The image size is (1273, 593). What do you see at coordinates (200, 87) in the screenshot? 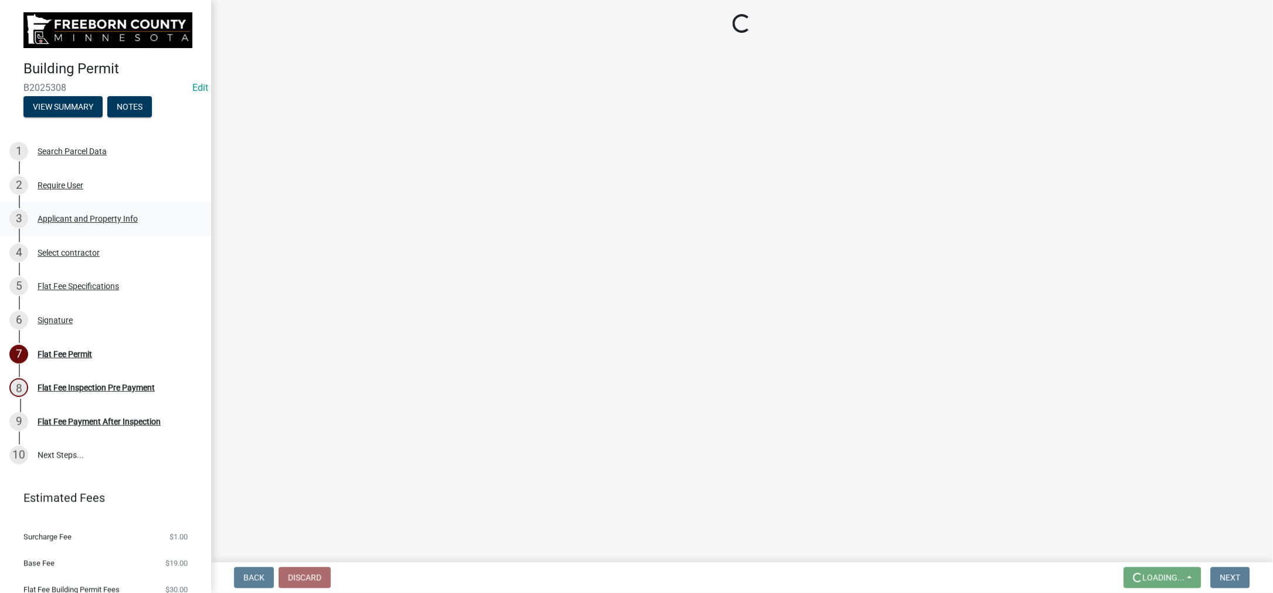
I see `wm-modal-confirm: Edit Application Number` at bounding box center [200, 87].